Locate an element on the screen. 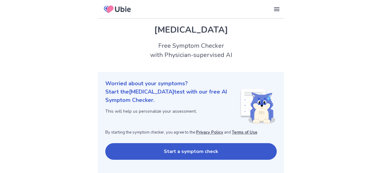  a: Terms of Use is located at coordinates (245, 133).